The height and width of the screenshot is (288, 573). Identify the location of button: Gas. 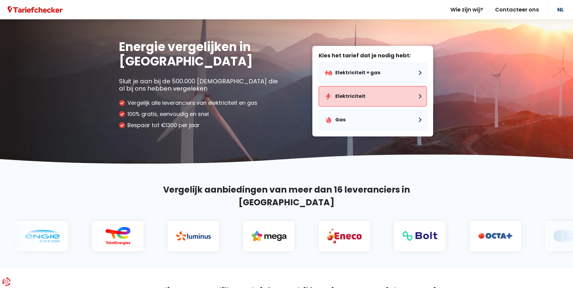
(373, 120).